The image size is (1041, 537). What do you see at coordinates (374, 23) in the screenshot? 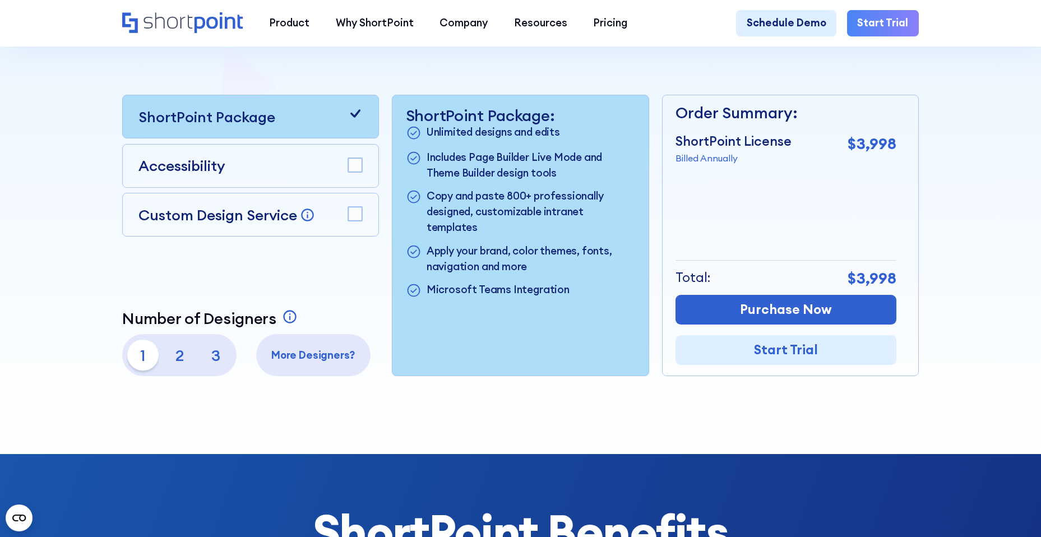
I see `a: Why ShortPoint` at bounding box center [374, 23].